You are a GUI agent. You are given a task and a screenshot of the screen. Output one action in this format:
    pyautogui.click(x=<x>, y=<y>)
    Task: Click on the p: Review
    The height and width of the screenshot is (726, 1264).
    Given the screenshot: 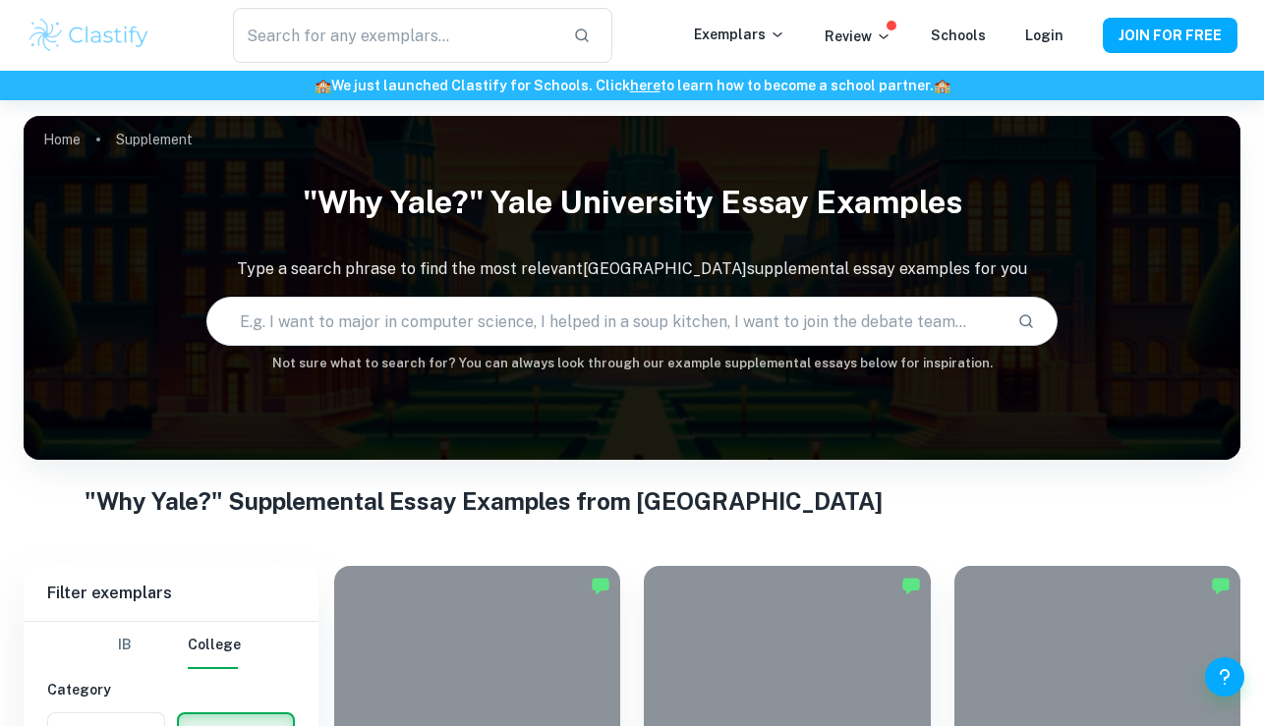 What is the action you would take?
    pyautogui.click(x=858, y=36)
    